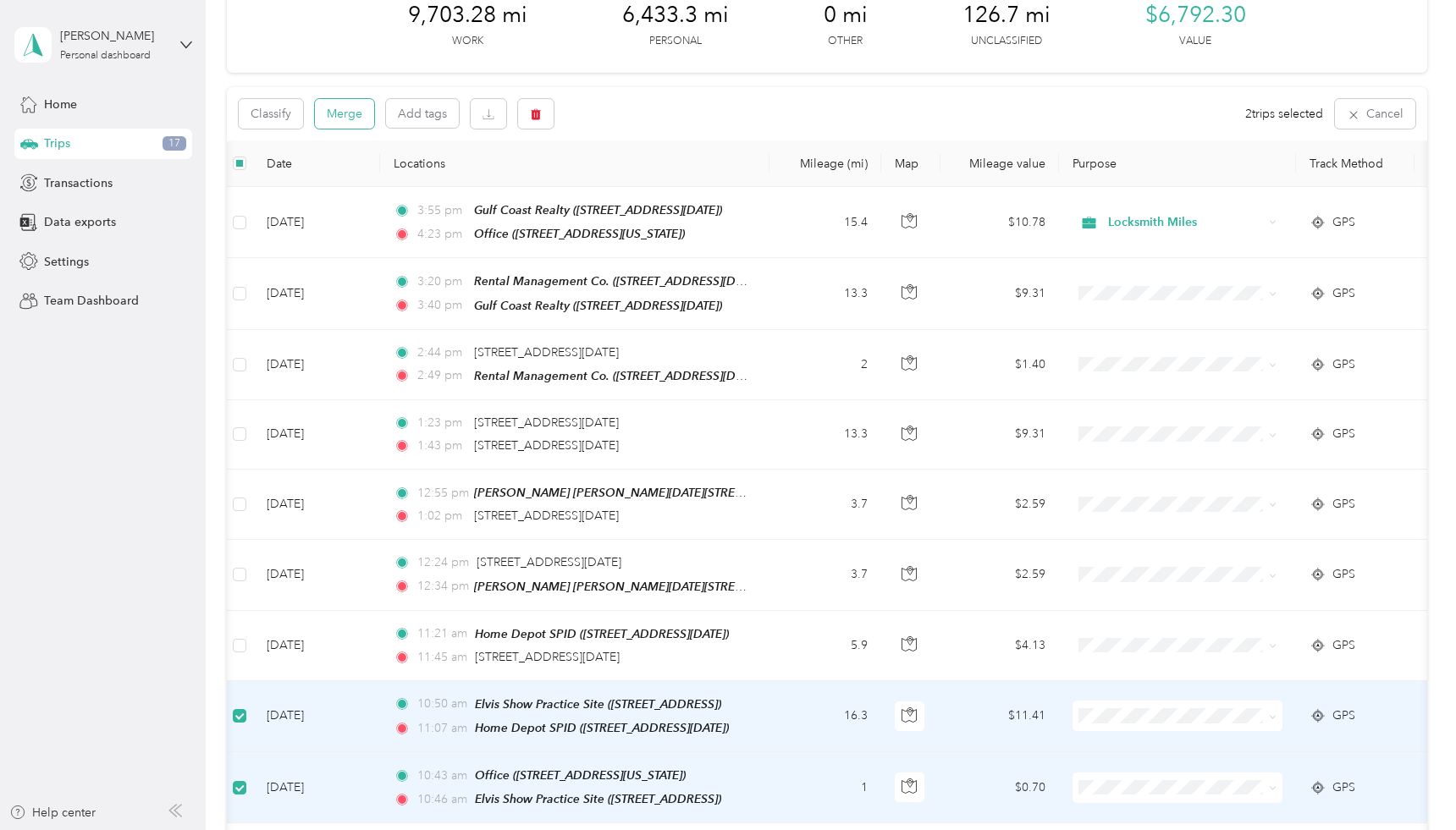  I want to click on td: $10.78, so click(1000, 223).